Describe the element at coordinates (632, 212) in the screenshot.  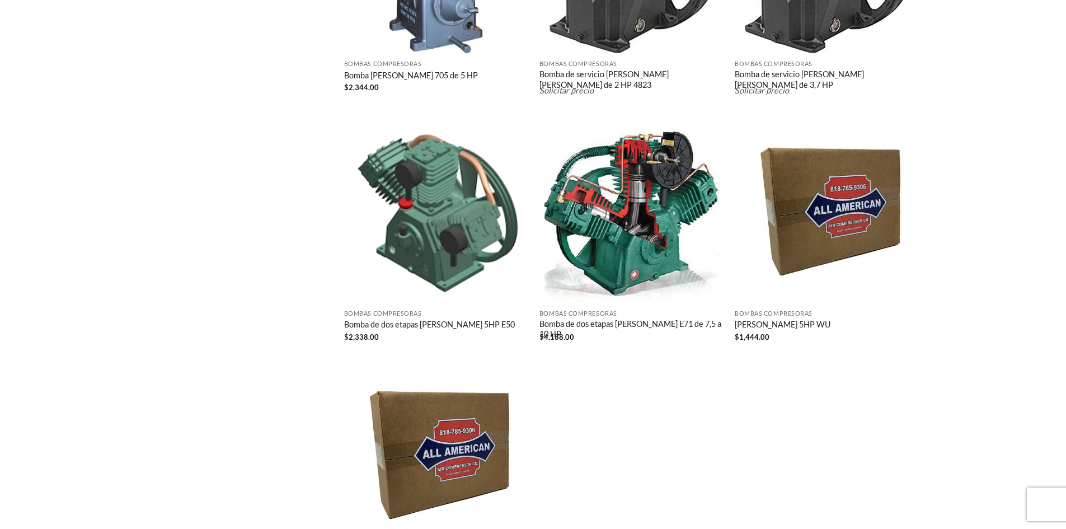
I see `img: Bomba de dos etapas Curtis E71 de 7,5 a 10 HP` at that location.